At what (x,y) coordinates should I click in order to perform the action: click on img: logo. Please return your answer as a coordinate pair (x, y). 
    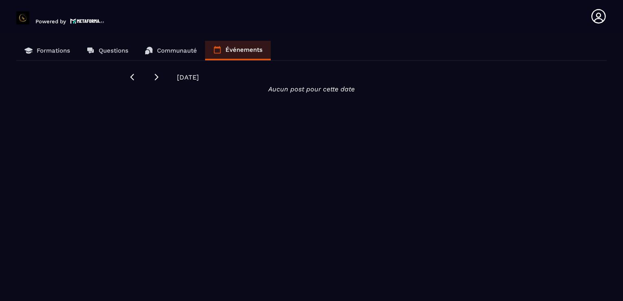
    Looking at the image, I should click on (87, 21).